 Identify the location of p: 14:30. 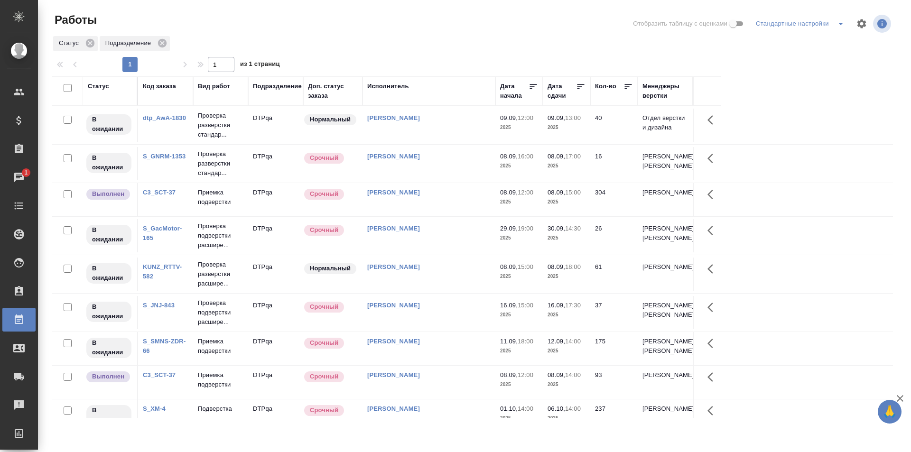
(573, 228).